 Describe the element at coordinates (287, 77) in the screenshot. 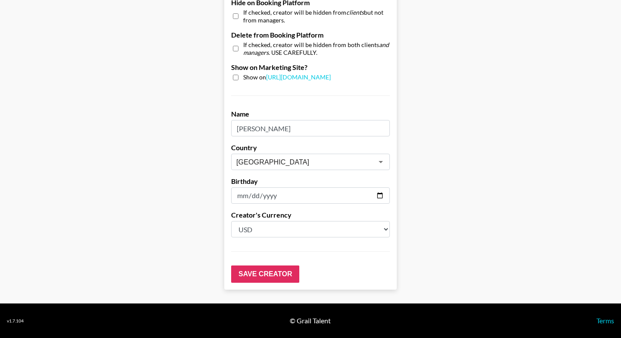

I see `span: Show on` at that location.